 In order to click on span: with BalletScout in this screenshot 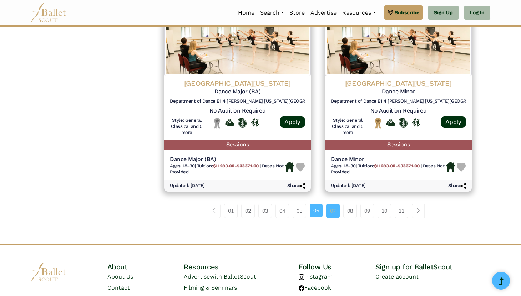, I will do `click(233, 277)`.